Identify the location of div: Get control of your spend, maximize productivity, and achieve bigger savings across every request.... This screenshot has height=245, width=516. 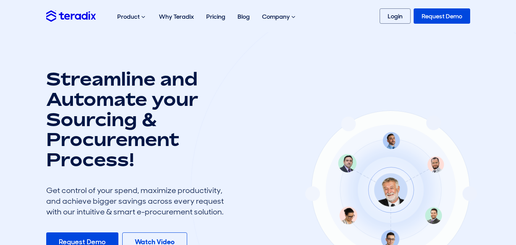
(138, 201).